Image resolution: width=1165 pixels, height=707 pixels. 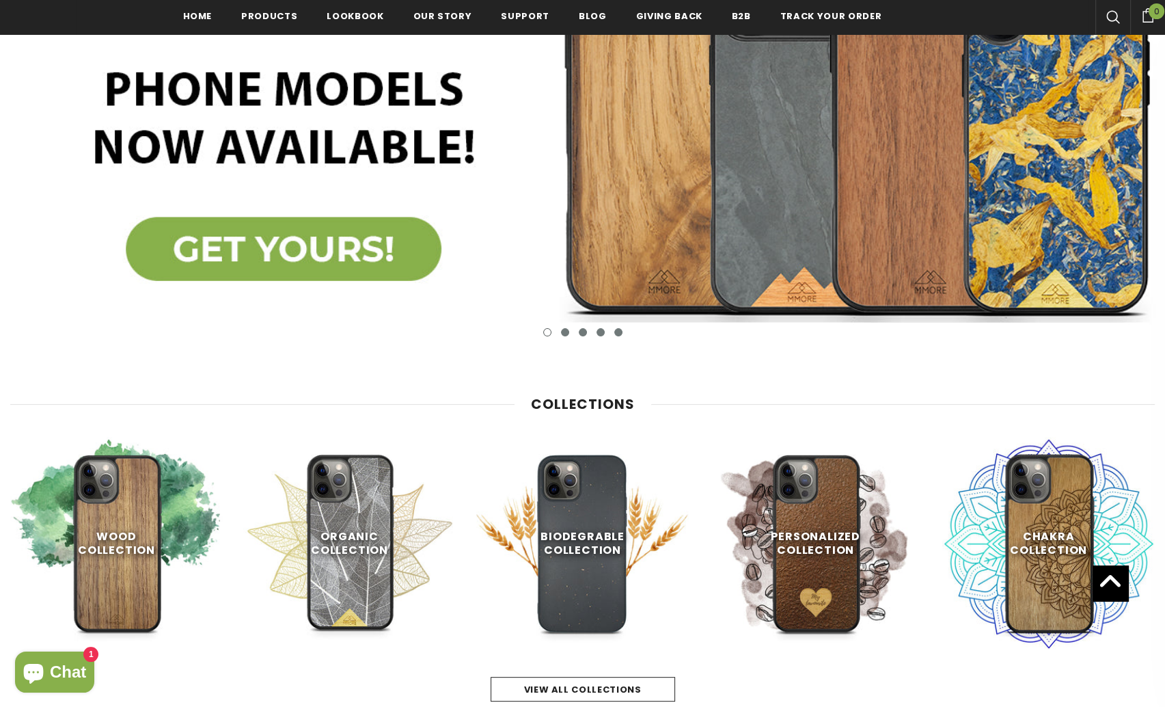 What do you see at coordinates (55, 673) in the screenshot?
I see `inbox-online-store-chat: Shopify online store chat` at bounding box center [55, 673].